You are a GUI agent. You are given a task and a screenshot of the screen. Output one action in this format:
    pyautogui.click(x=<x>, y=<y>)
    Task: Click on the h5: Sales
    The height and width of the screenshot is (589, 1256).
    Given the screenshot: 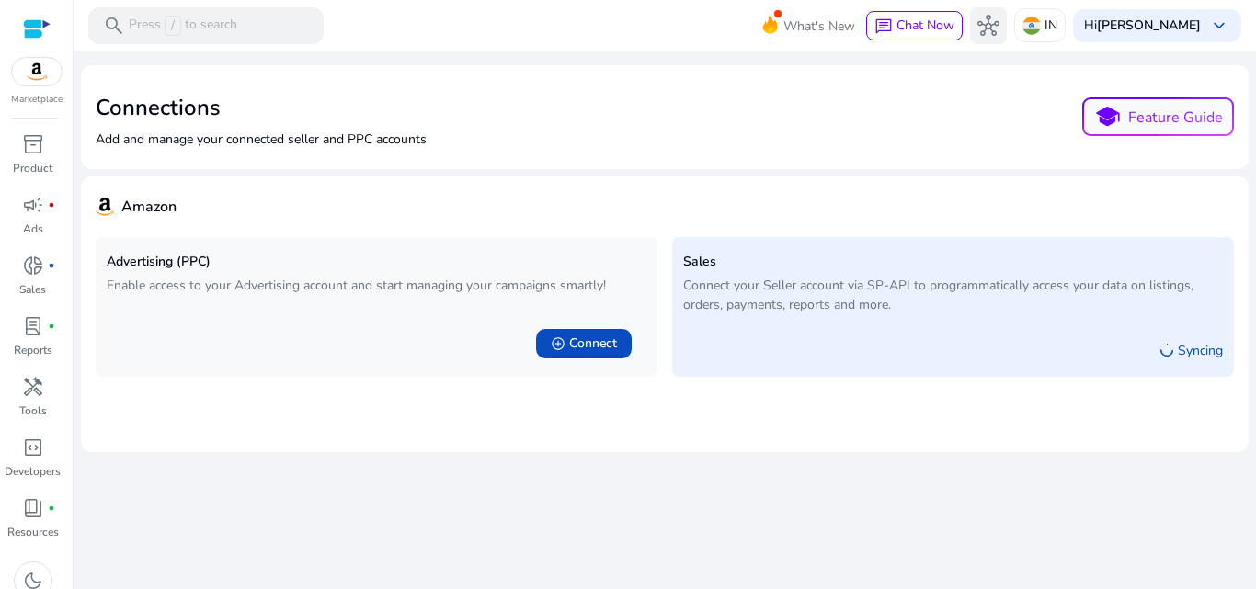 What is the action you would take?
    pyautogui.click(x=952, y=262)
    